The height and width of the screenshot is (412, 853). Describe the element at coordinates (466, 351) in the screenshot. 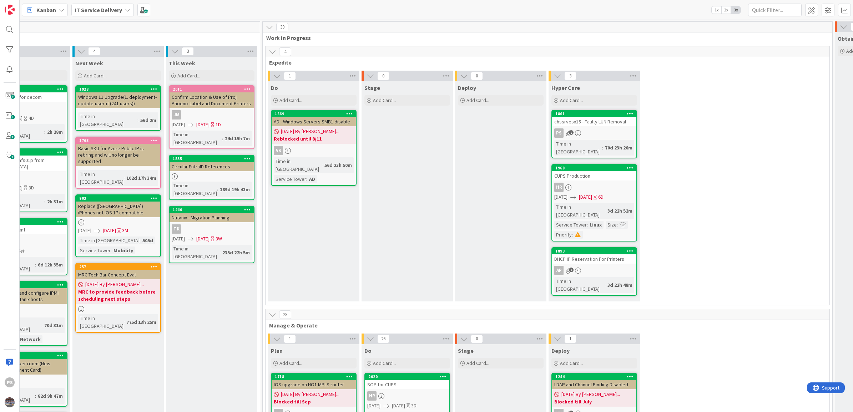

I see `span: Stage` at that location.